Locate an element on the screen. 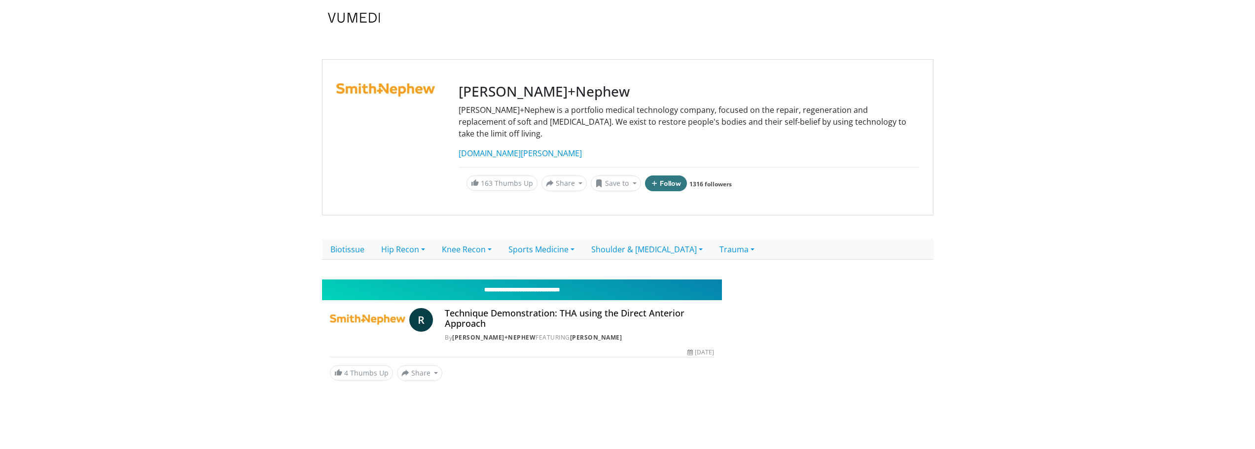  button: Follow is located at coordinates (666, 183).